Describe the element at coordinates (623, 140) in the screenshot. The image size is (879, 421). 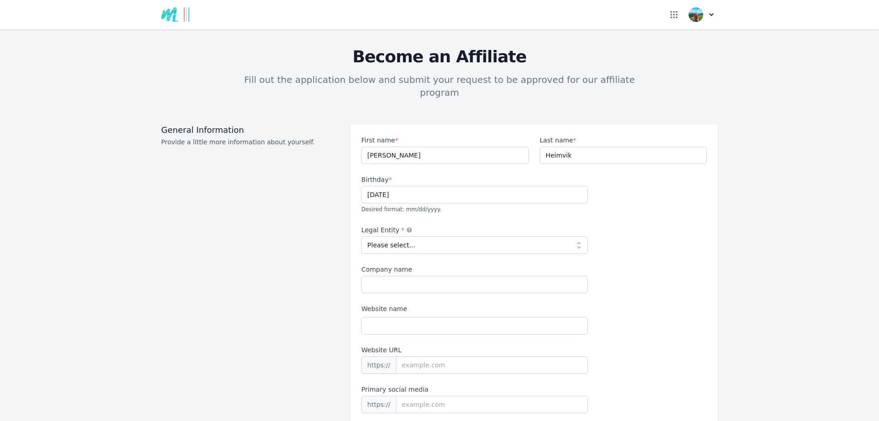
I see `label: Last name` at that location.